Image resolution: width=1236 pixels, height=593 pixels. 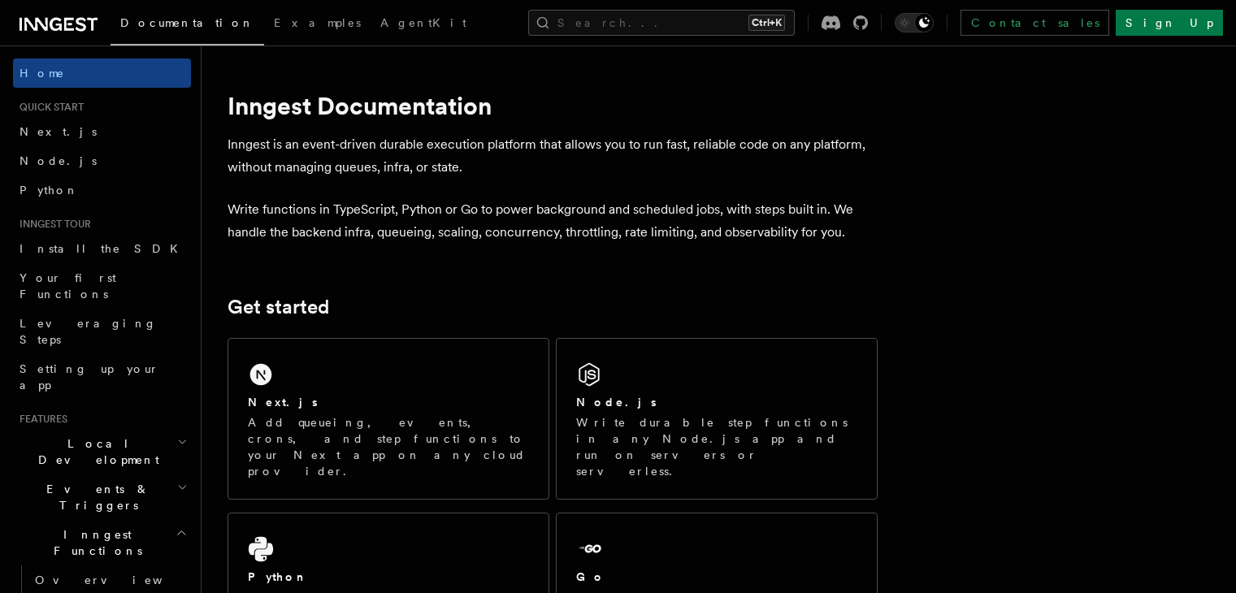 I want to click on h2: Node.js, so click(x=616, y=402).